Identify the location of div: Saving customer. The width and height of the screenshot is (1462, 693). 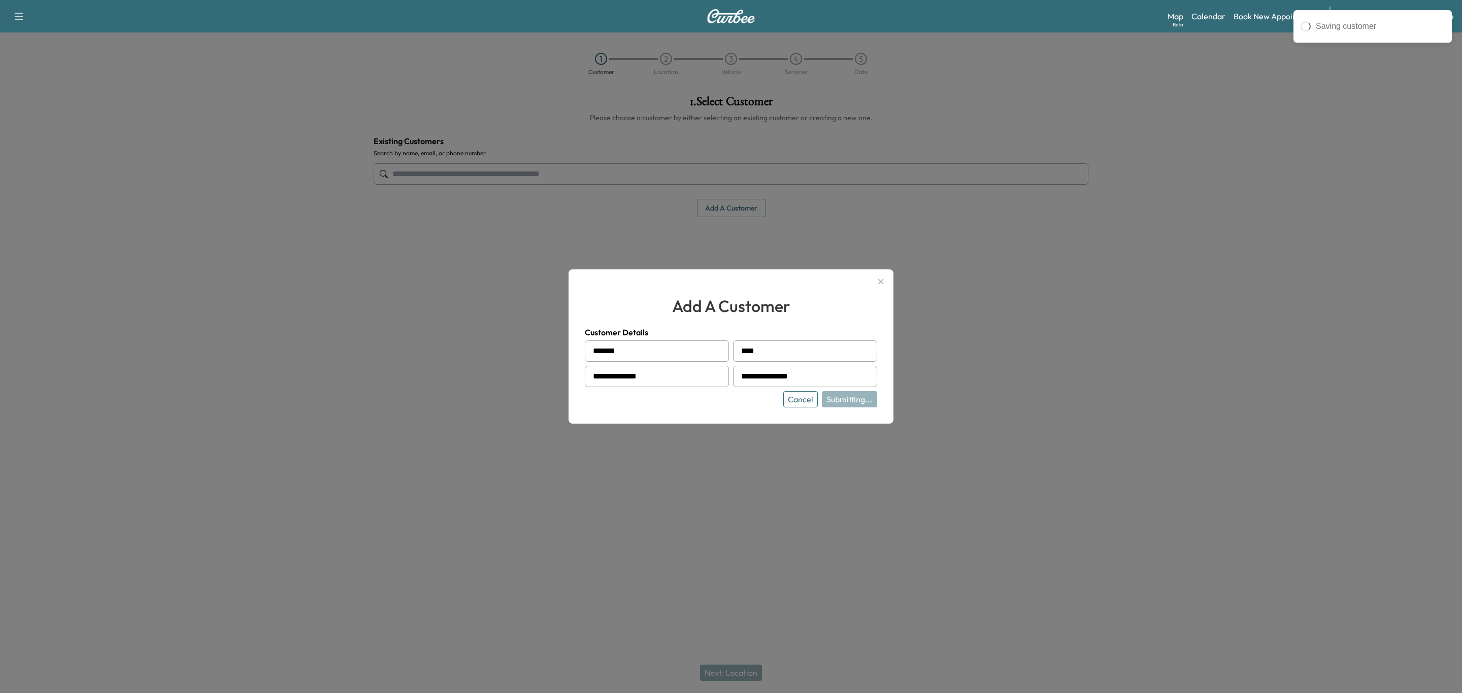
(1380, 26).